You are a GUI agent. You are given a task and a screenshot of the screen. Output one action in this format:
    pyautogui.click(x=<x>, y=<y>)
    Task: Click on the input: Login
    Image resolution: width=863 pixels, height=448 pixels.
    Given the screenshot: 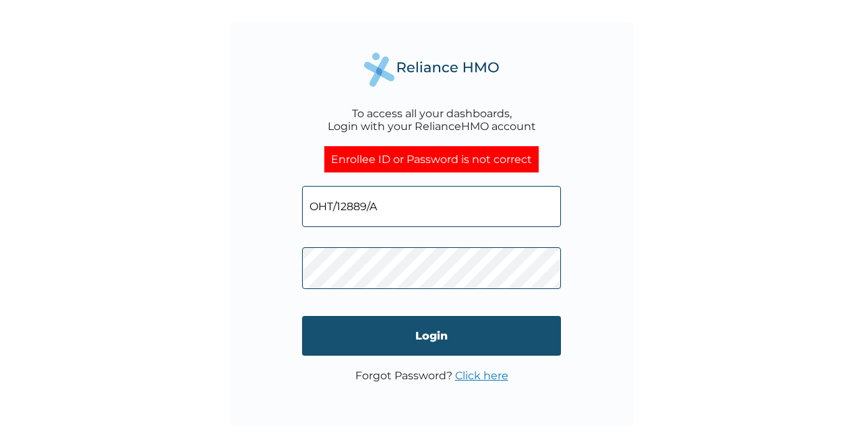 What is the action you would take?
    pyautogui.click(x=431, y=336)
    